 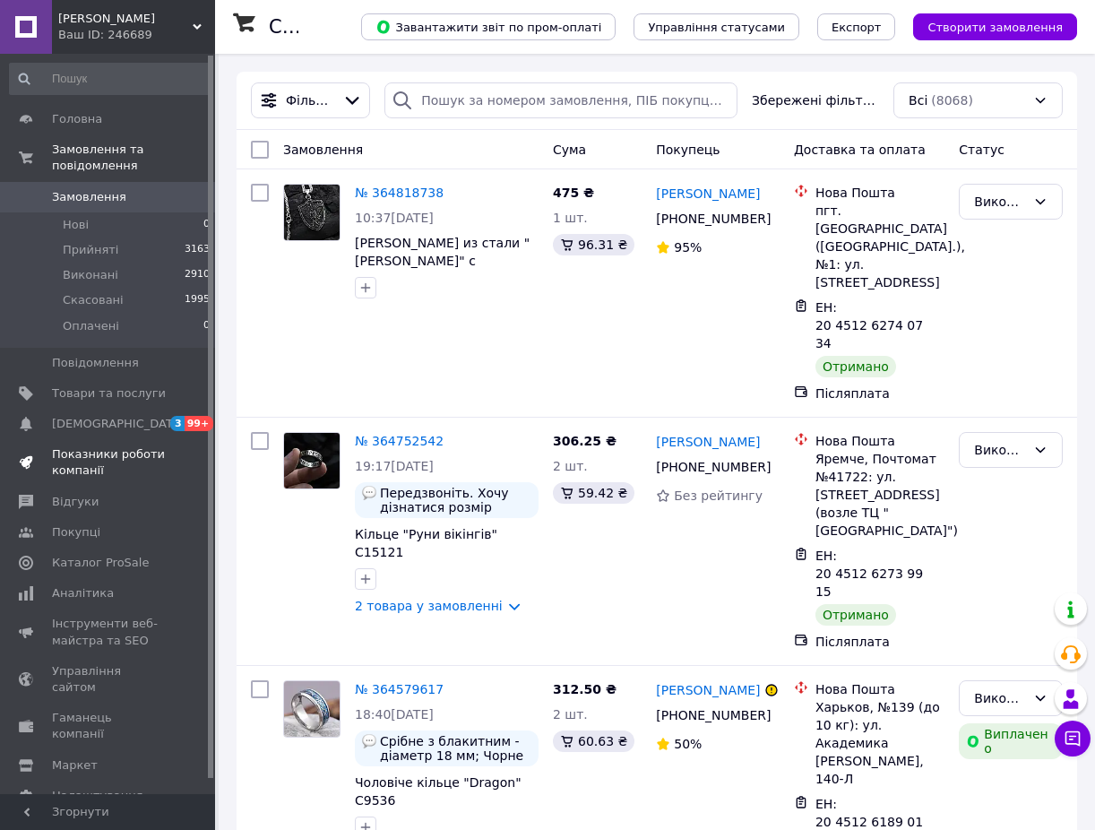 I want to click on span: Аналітика, so click(x=82, y=593).